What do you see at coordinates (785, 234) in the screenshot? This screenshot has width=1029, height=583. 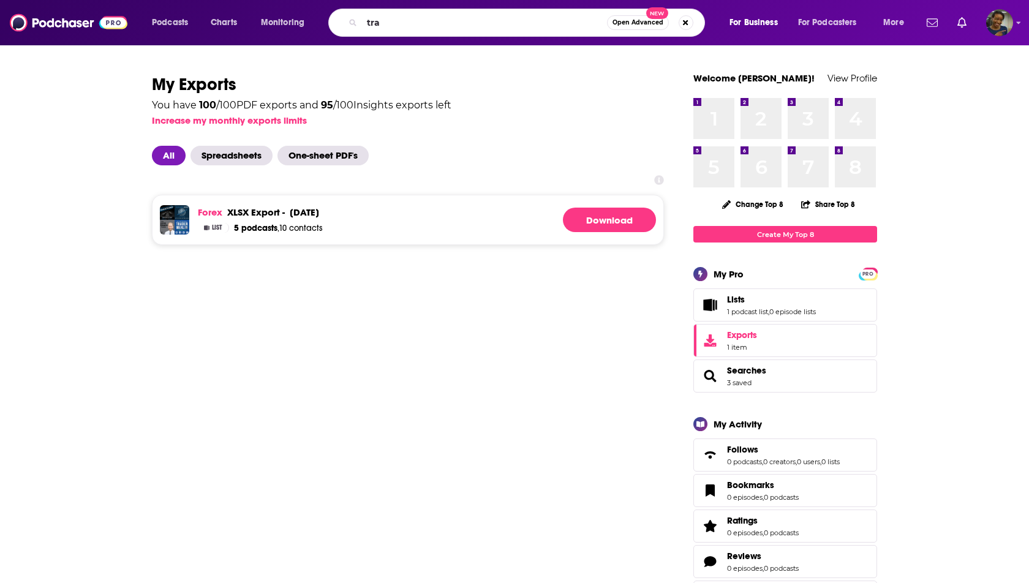 I see `a: Create My Top 8` at bounding box center [785, 234].